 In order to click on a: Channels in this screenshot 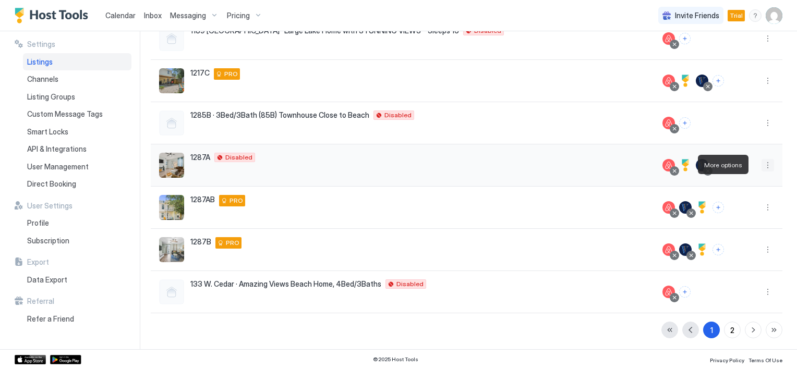, I will do `click(77, 79)`.